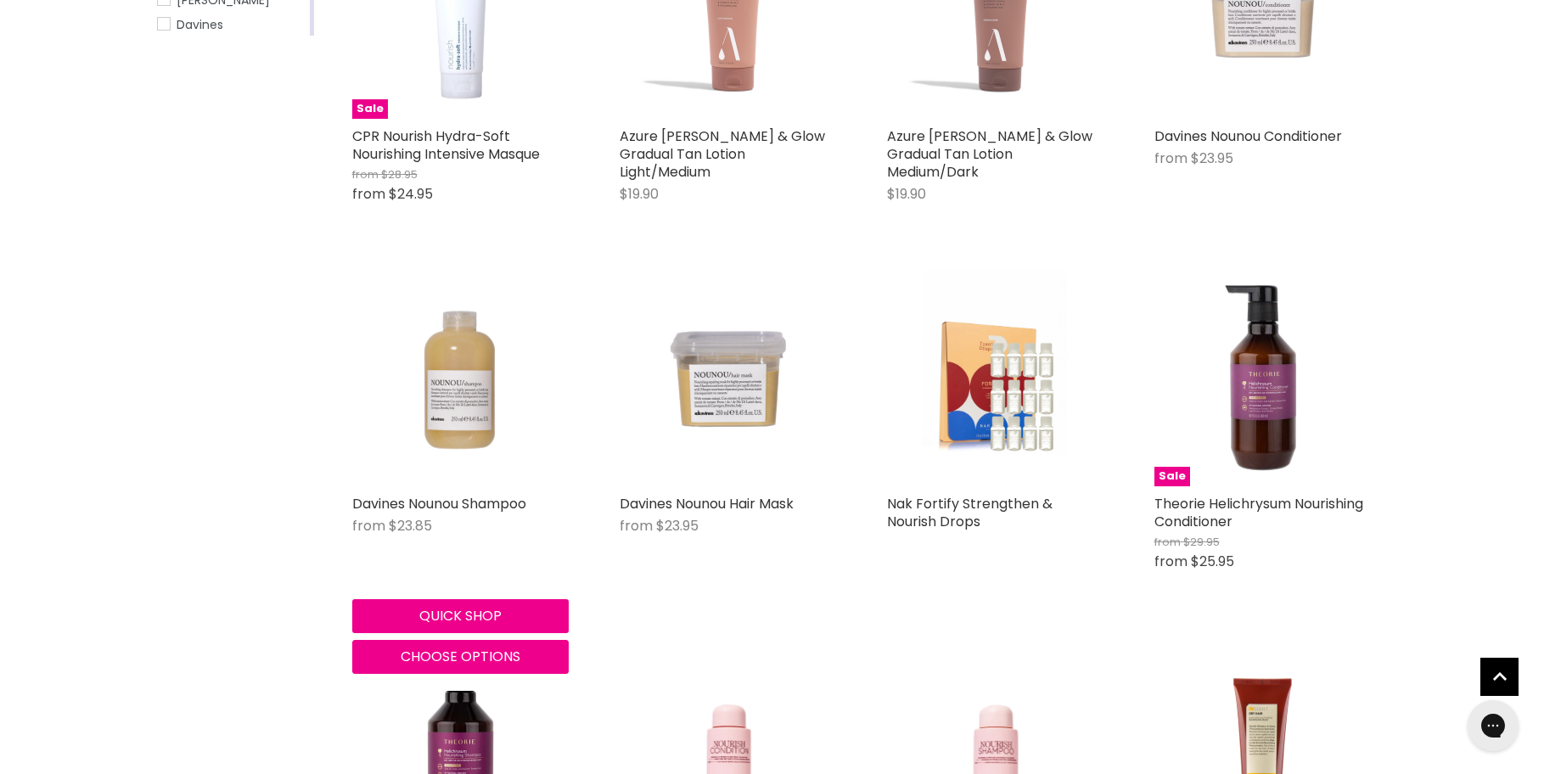 The image size is (1544, 774). I want to click on img: Davines Nounou Hair Mask, so click(727, 378).